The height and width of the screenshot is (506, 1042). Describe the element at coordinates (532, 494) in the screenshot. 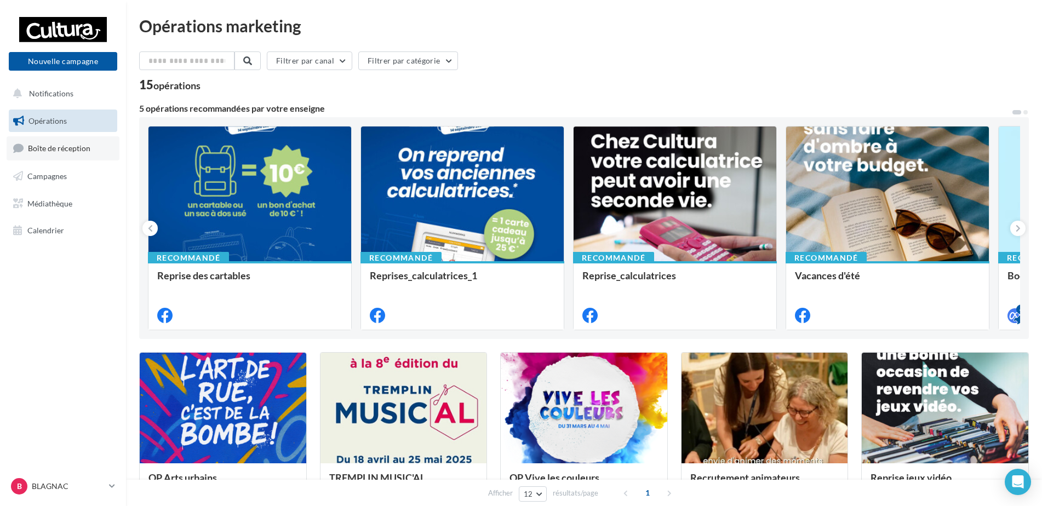

I see `button: 12` at that location.